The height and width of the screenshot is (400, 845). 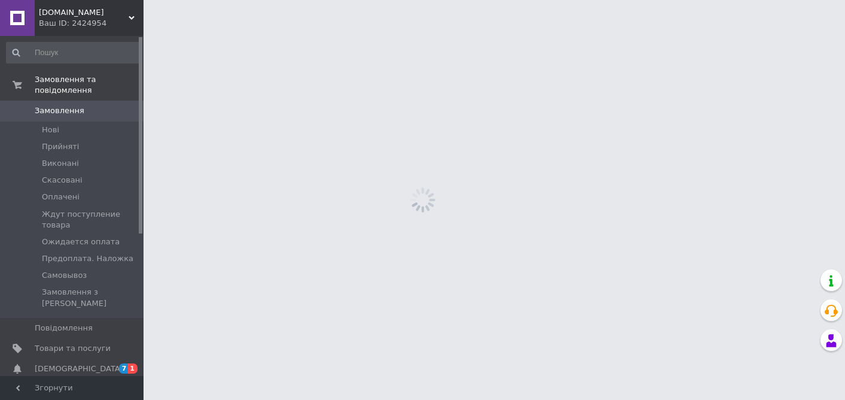 What do you see at coordinates (60, 163) in the screenshot?
I see `span: Виконані` at bounding box center [60, 163].